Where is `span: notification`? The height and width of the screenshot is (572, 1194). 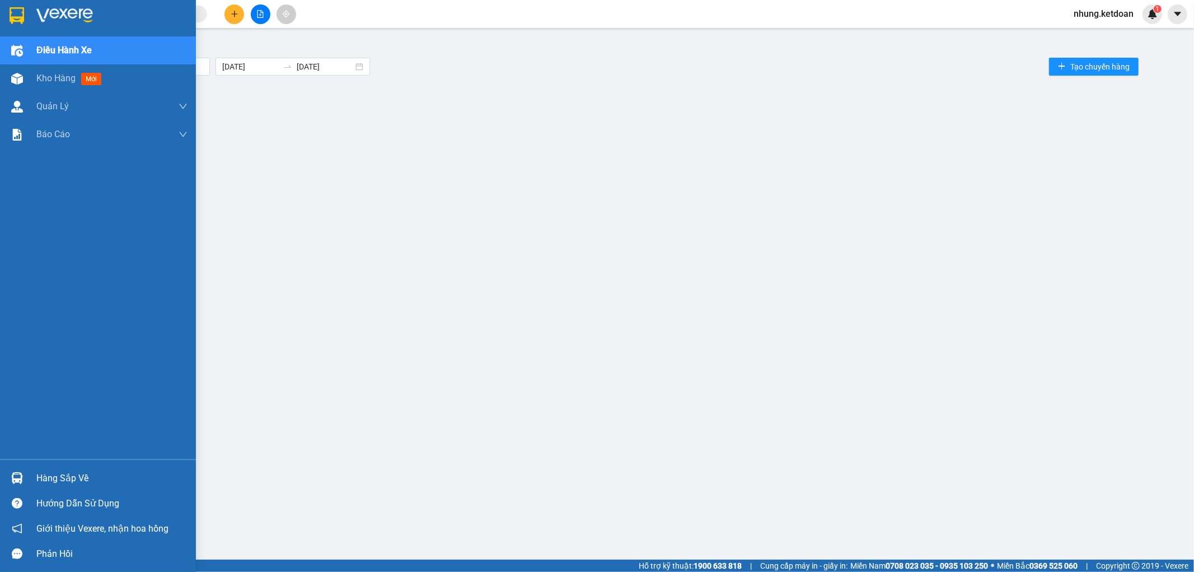
span: notification is located at coordinates (17, 528).